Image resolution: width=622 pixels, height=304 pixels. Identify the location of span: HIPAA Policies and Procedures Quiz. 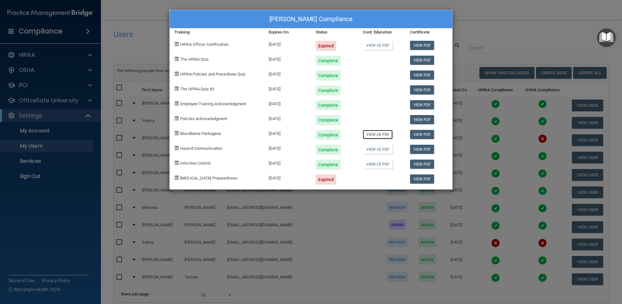
(213, 74).